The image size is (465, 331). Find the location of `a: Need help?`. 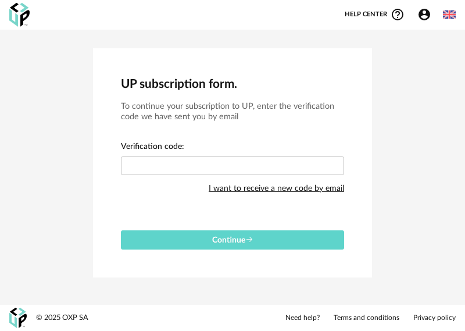

a: Need help? is located at coordinates (303, 318).